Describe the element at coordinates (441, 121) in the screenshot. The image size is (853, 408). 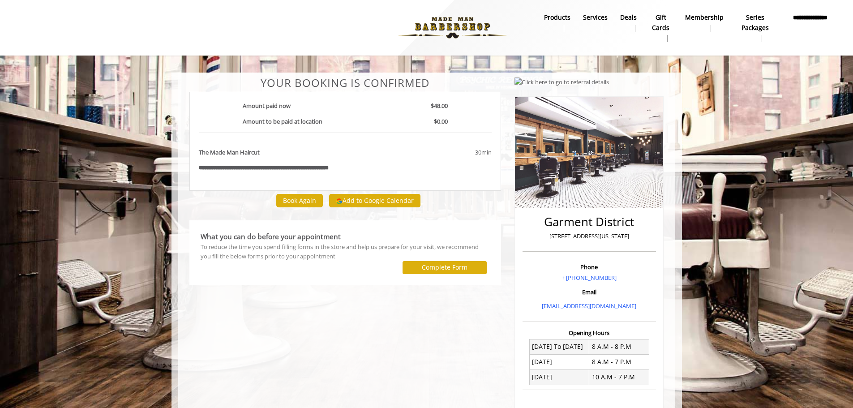
I see `b: $0.00` at that location.